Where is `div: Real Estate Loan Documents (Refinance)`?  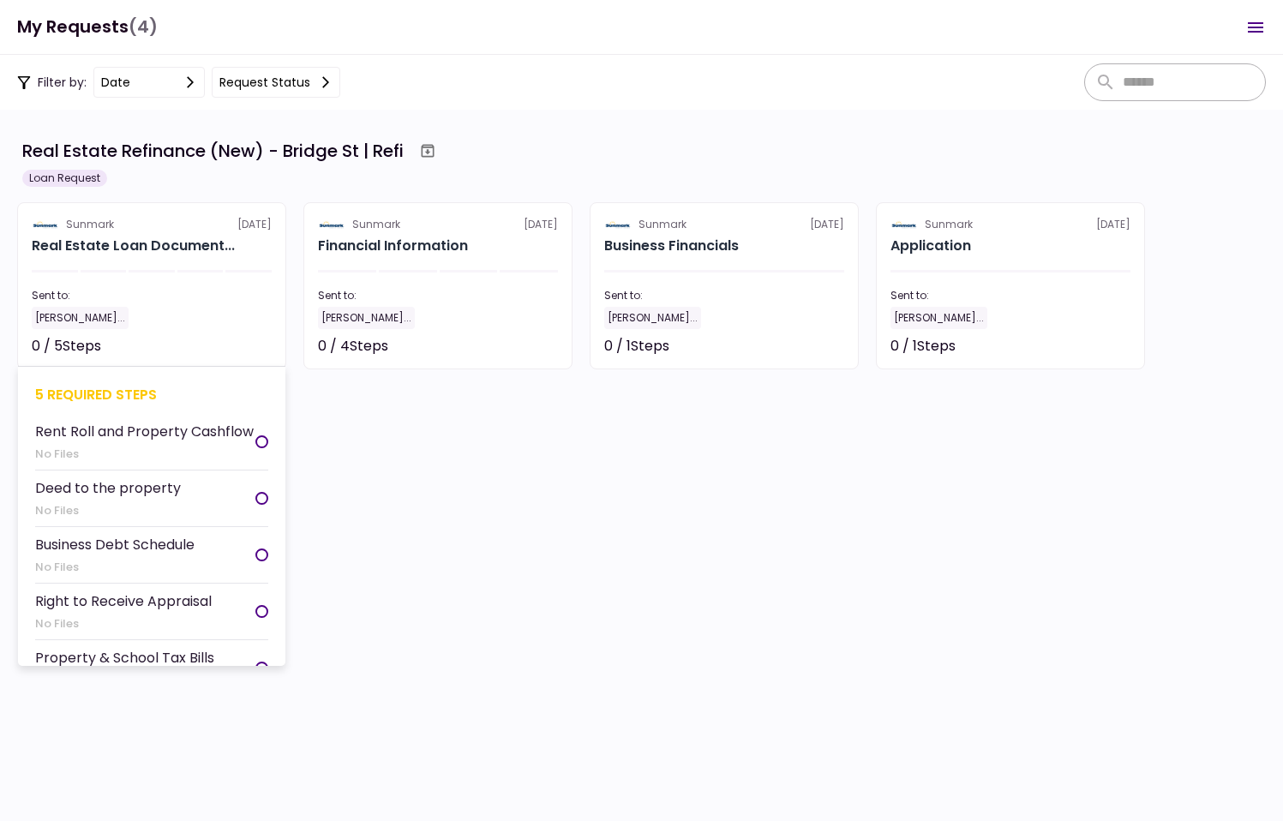
div: Real Estate Loan Documents (Refinance) is located at coordinates (133, 246).